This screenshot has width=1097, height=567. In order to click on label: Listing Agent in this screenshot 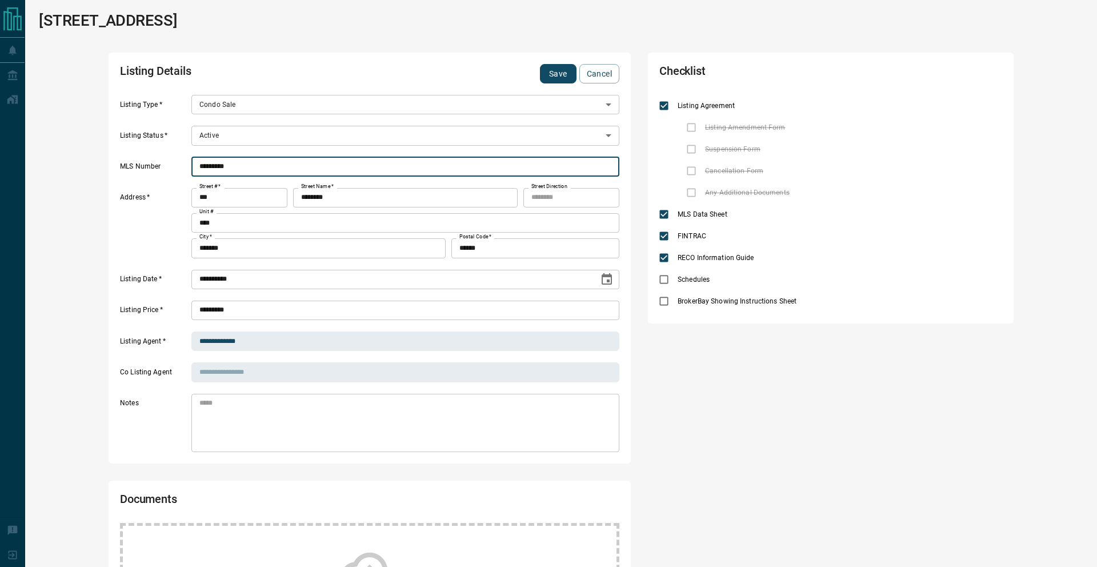, I will do `click(154, 344)`.